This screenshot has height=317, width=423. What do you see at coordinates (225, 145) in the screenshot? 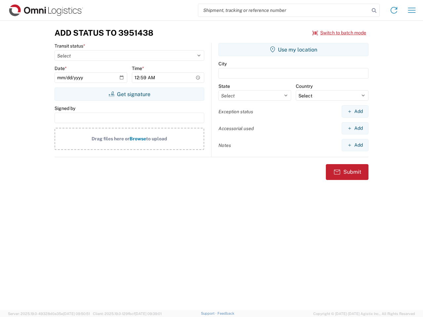
I see `label: Notes` at bounding box center [225, 145].